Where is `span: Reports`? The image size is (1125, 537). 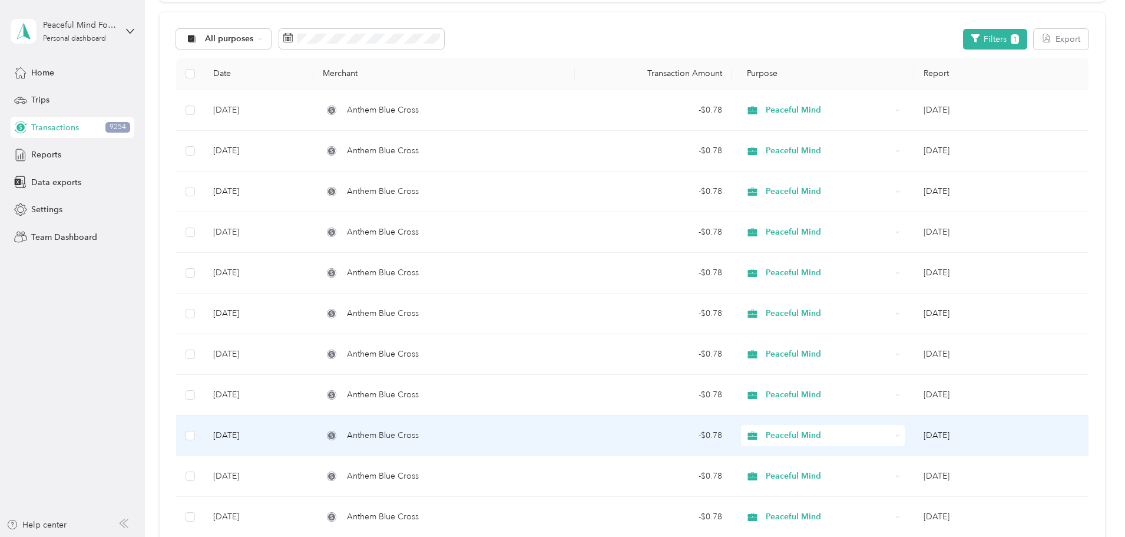 span: Reports is located at coordinates (46, 154).